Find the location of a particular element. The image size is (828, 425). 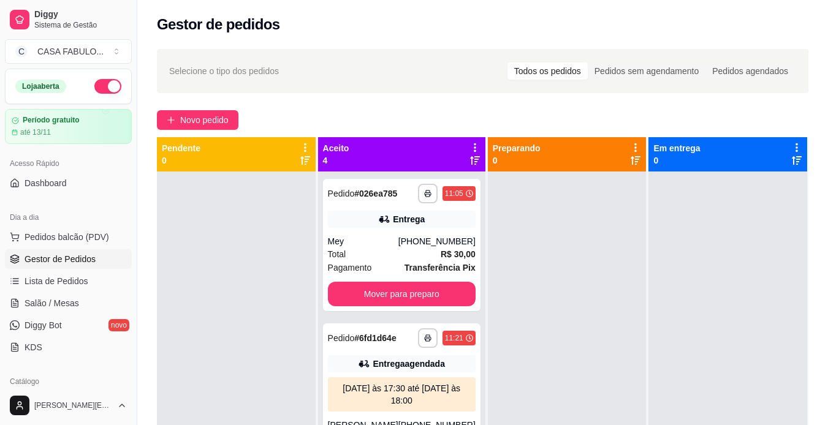

span: KDS is located at coordinates (33, 347).